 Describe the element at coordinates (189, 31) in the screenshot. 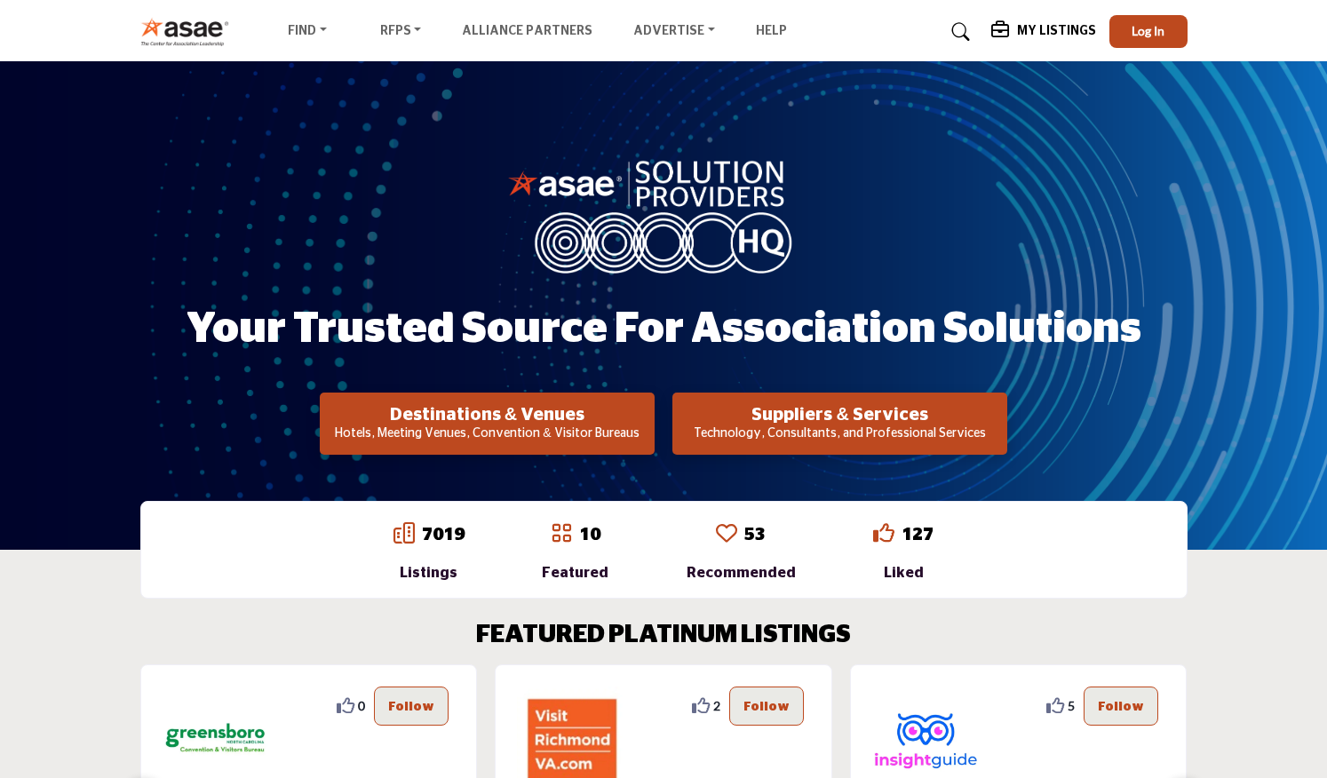

I see `img: Site Logo` at that location.